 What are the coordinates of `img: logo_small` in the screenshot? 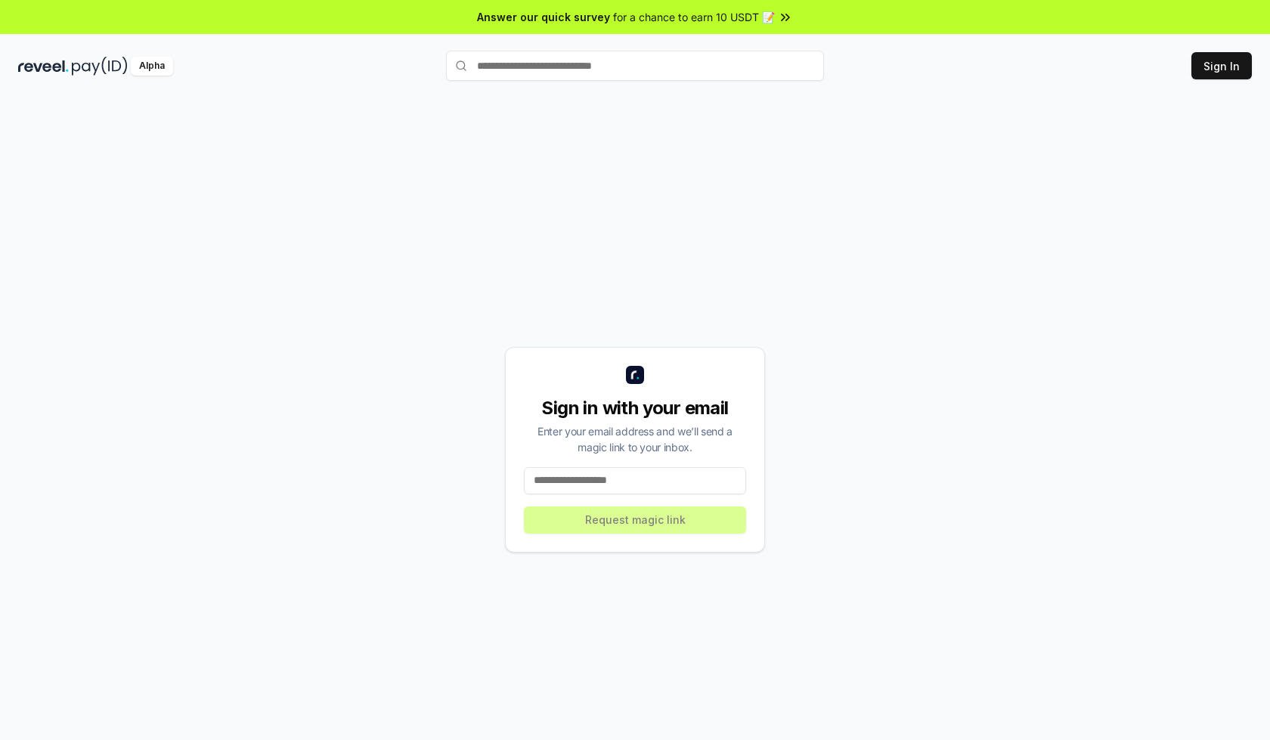 It's located at (635, 375).